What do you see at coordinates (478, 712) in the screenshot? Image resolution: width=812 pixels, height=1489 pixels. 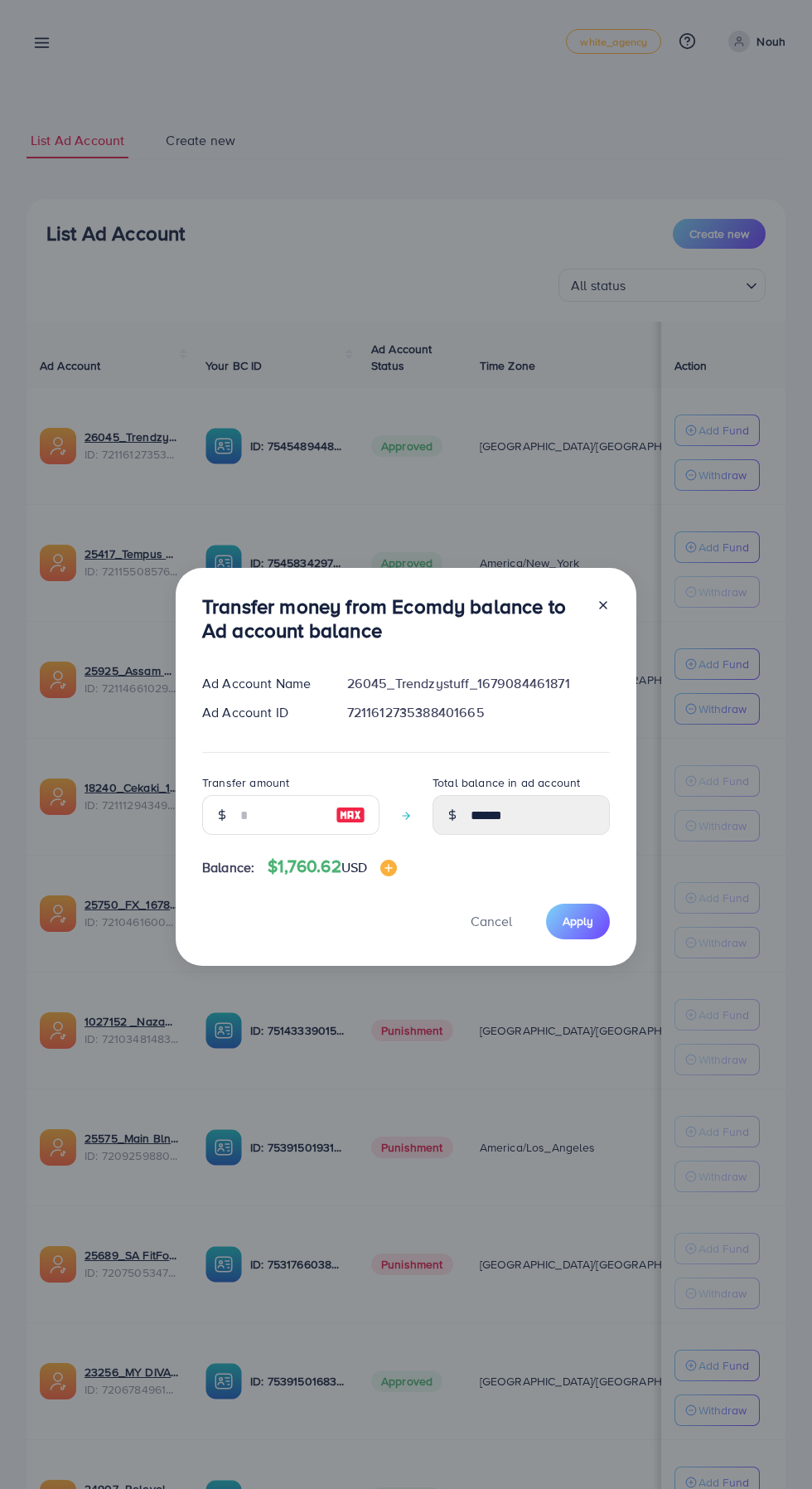 I see `div: 7211612735388401665` at bounding box center [478, 712].